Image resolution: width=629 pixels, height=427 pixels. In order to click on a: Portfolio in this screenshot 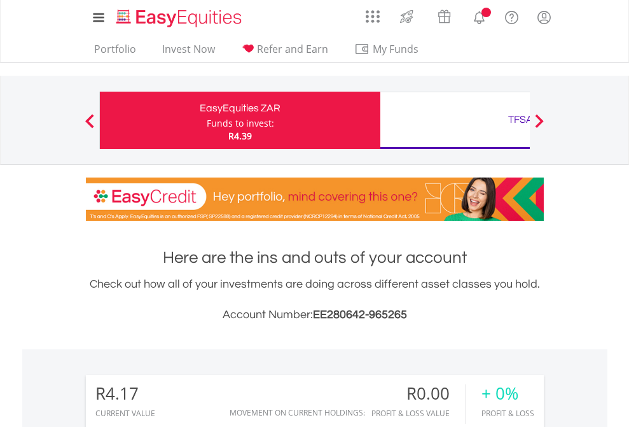, I will do `click(115, 52)`.